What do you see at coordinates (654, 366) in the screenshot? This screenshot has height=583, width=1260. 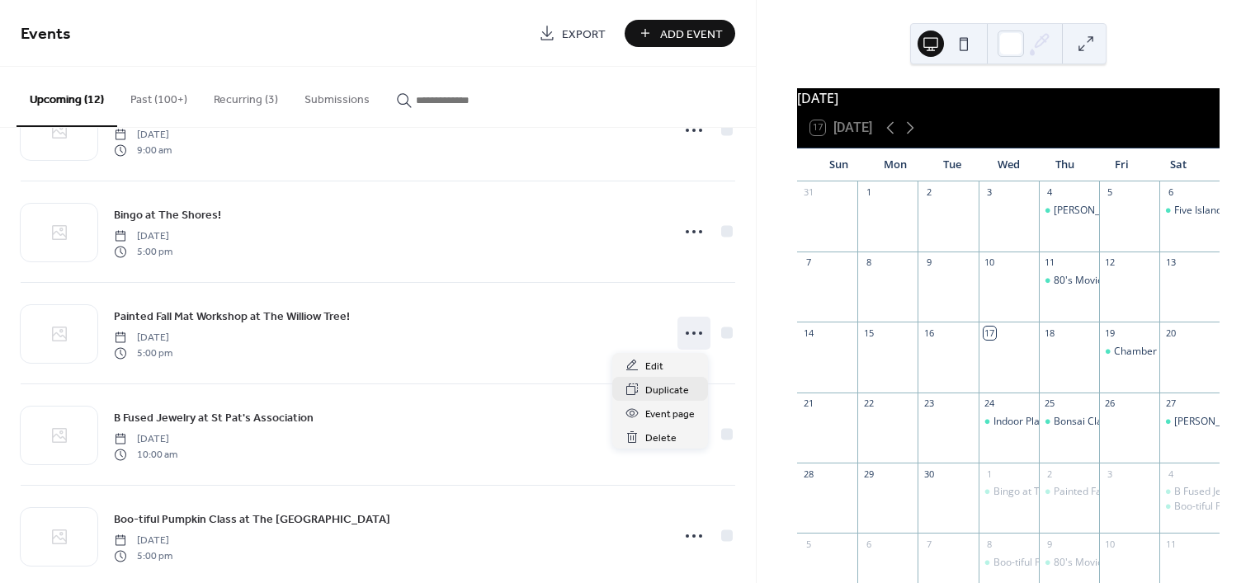 I see `span: Edit` at bounding box center [654, 366].